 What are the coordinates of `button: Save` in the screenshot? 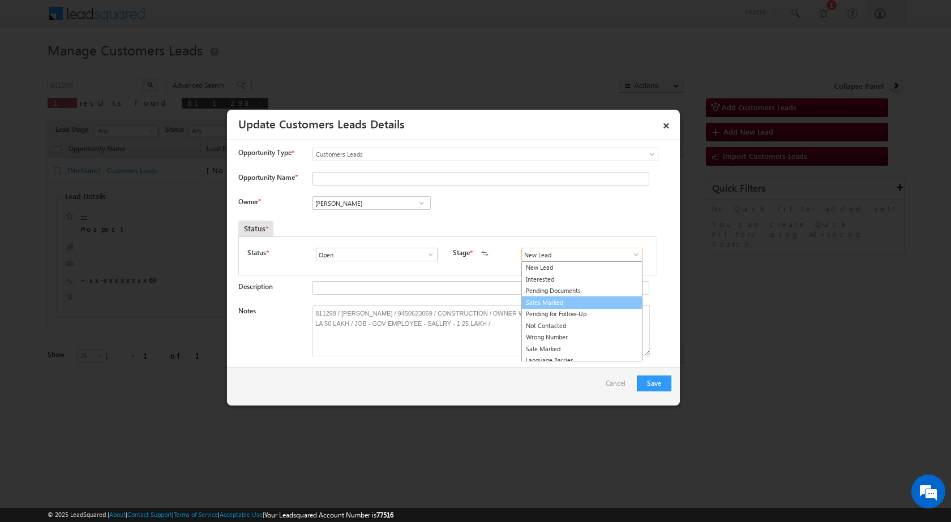 It's located at (654, 384).